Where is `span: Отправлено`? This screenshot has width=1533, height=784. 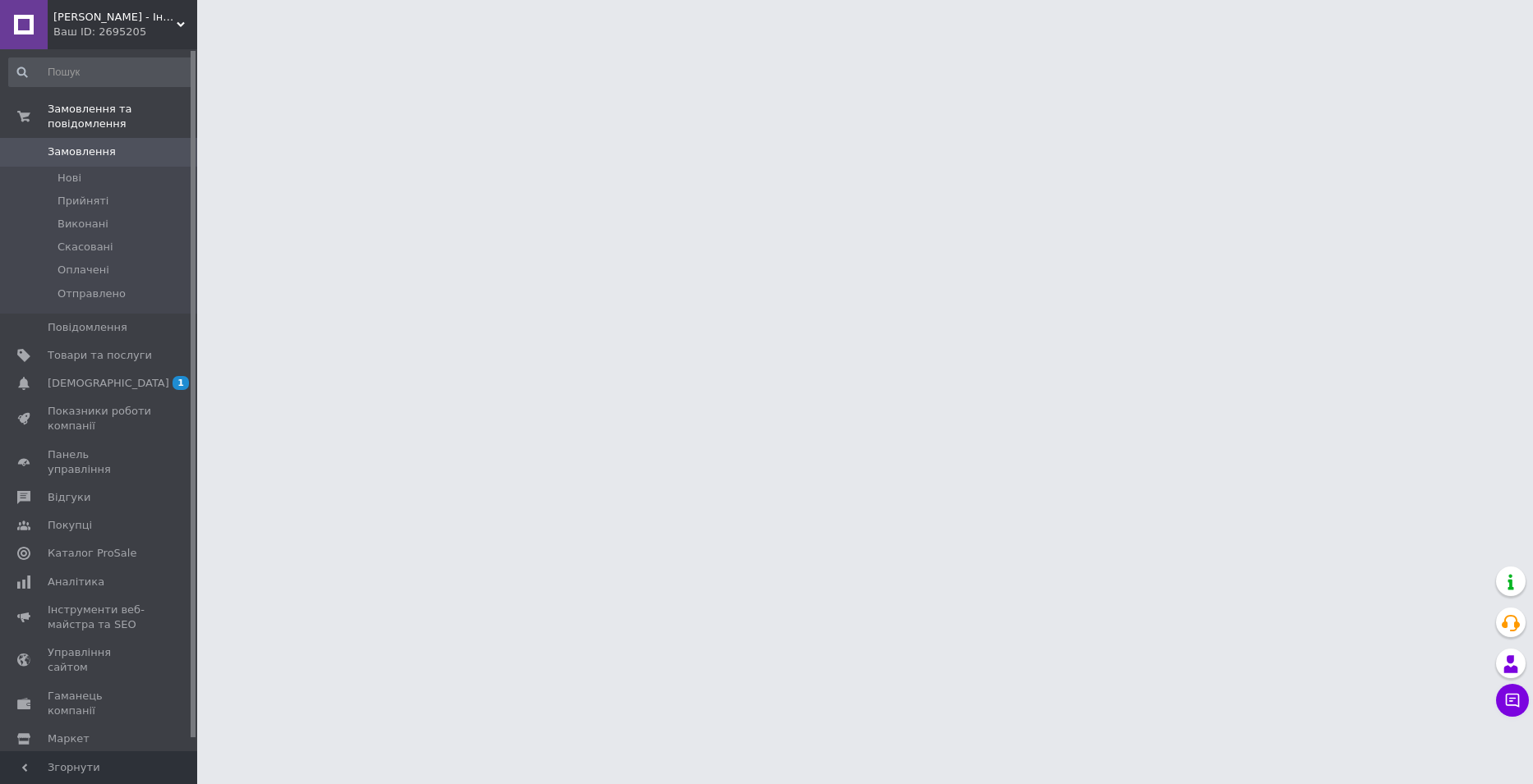
span: Отправлено is located at coordinates (91, 294).